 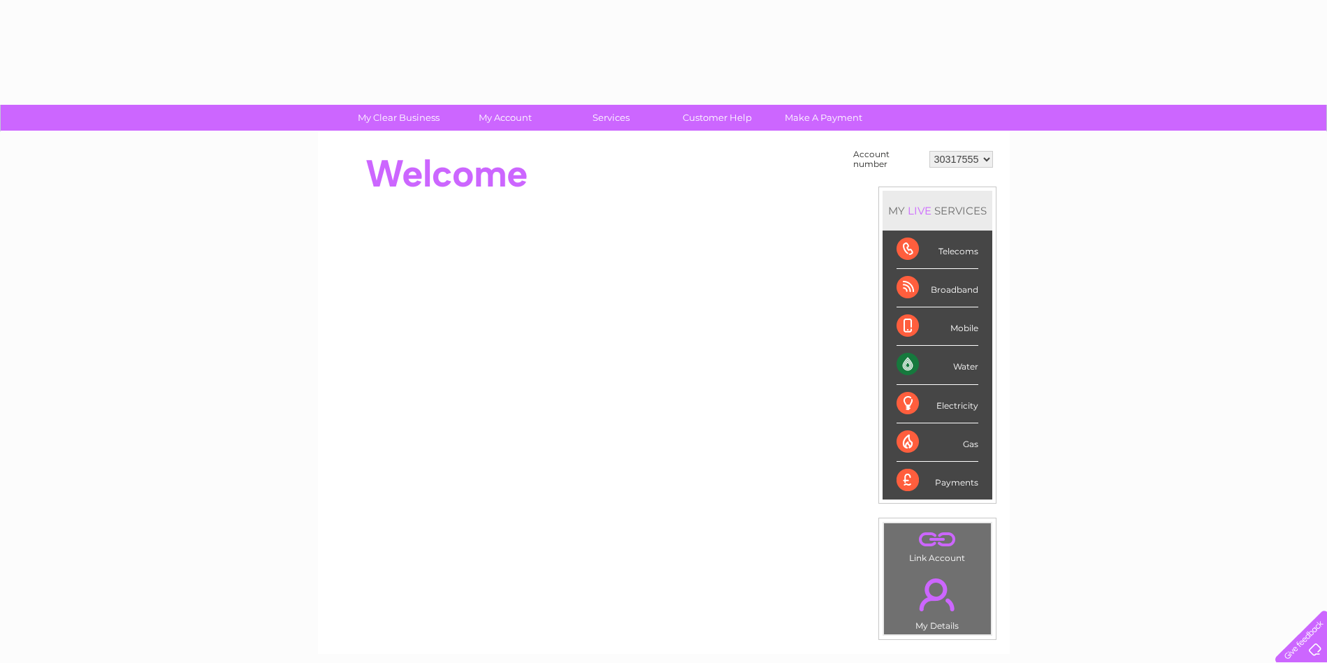 What do you see at coordinates (611, 117) in the screenshot?
I see `a: Services` at bounding box center [611, 117].